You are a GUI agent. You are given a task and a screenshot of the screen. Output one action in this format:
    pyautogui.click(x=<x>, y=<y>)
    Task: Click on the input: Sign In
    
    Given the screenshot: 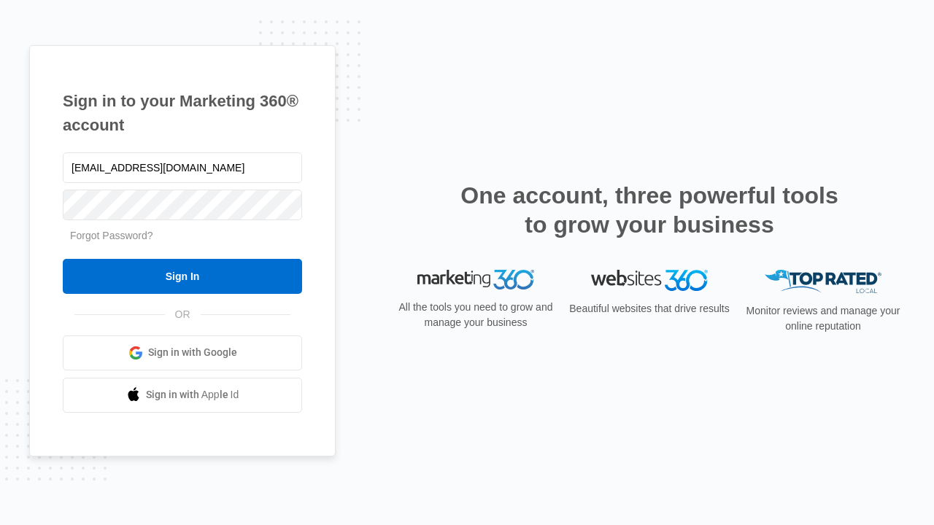 What is the action you would take?
    pyautogui.click(x=182, y=276)
    